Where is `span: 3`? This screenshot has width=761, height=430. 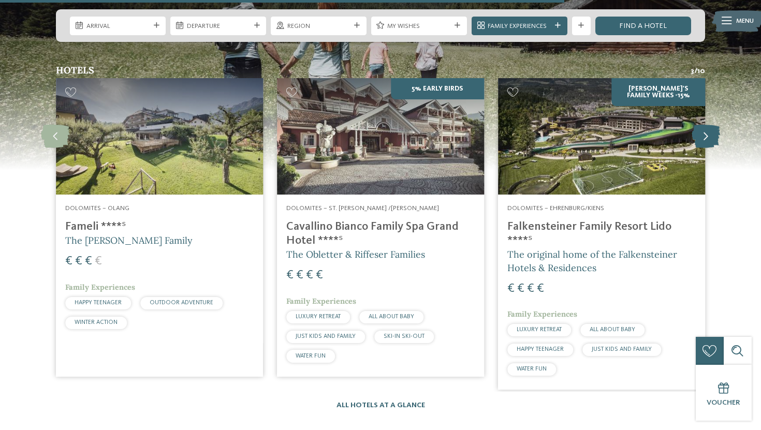
span: 3 is located at coordinates (692, 71).